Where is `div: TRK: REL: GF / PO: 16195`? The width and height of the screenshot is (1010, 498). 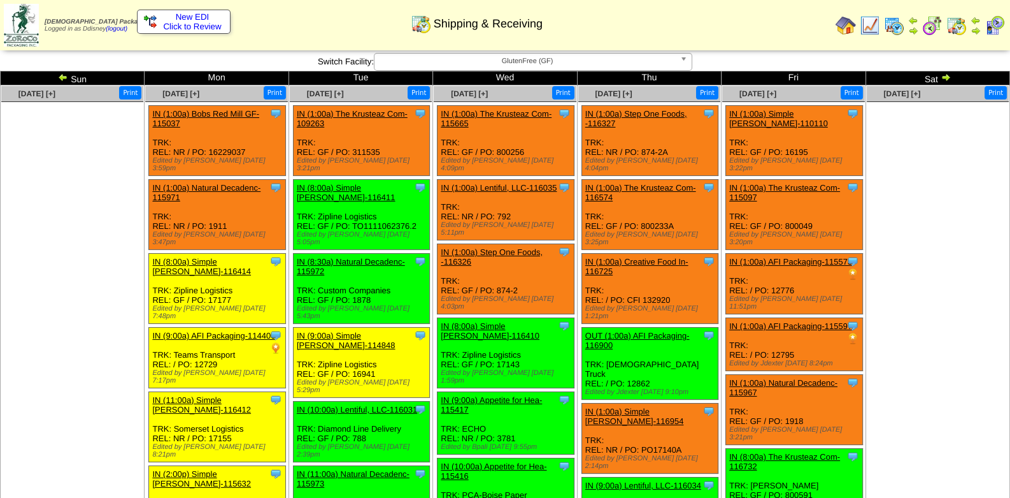 div: TRK: REL: GF / PO: 16195 is located at coordinates (794, 141).